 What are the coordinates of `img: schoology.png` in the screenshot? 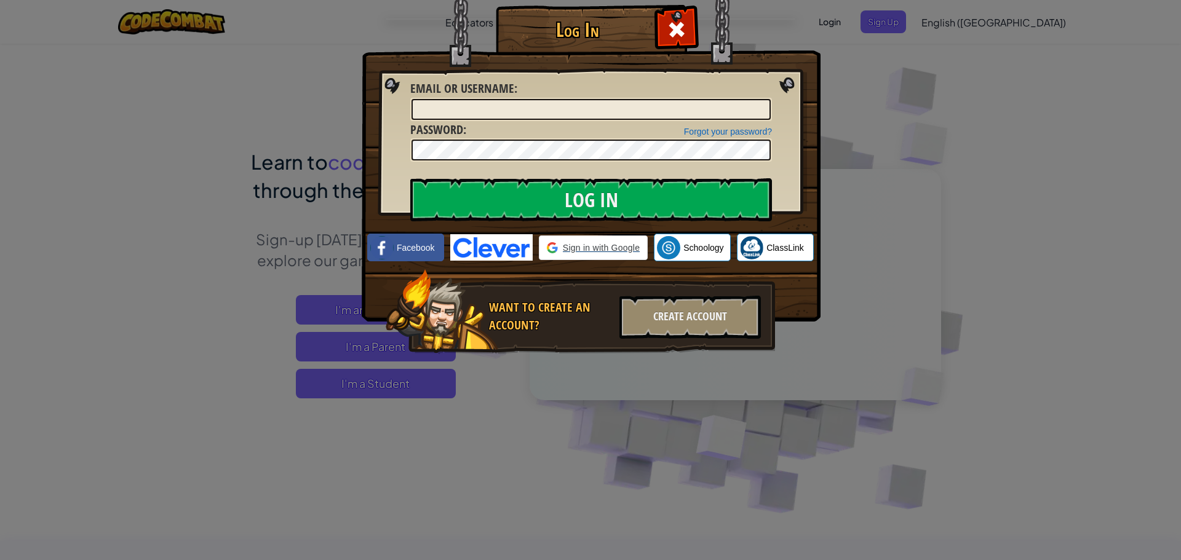 It's located at (669, 248).